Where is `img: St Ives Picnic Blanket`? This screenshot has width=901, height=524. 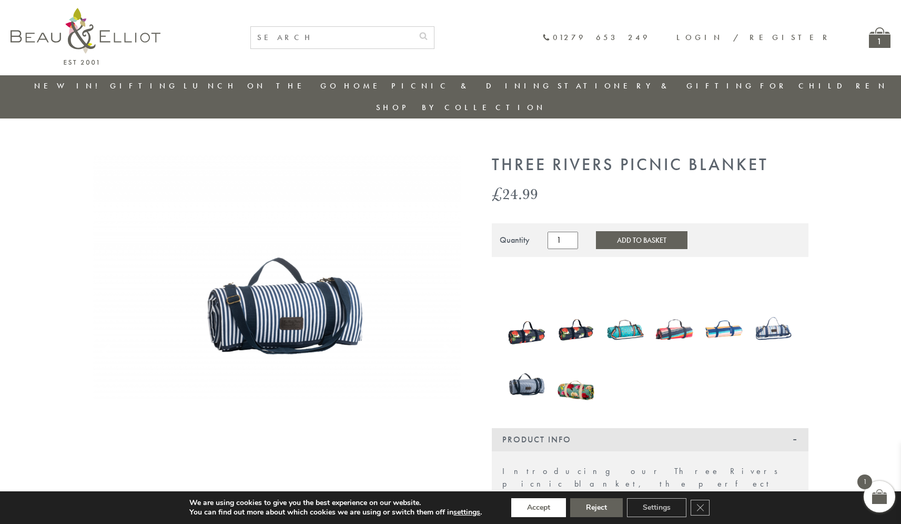
img: St Ives Picnic Blanket is located at coordinates (774, 329).